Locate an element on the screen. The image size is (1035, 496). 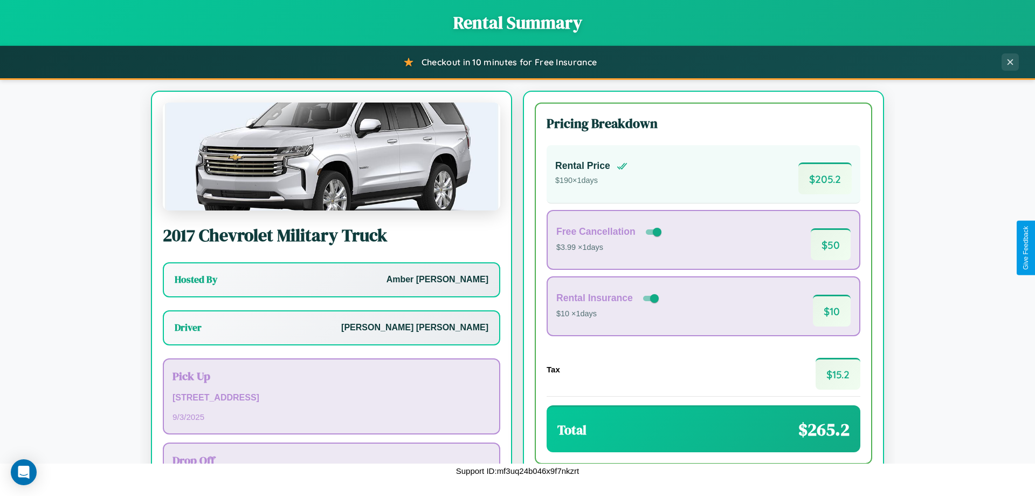
h4: Free Cancellation is located at coordinates (596, 231).